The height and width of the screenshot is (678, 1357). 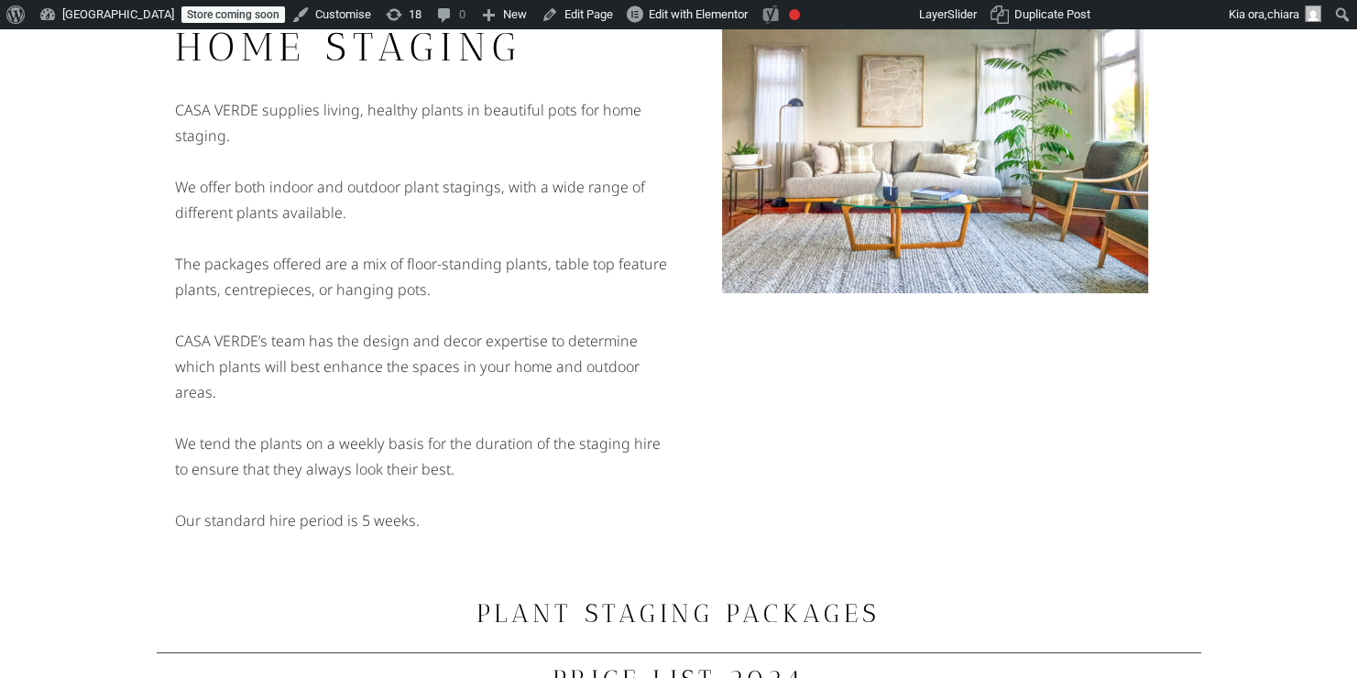 I want to click on p: We tend the plants on a weekly basis for the duration of the staging hire to ensure that they alw..., so click(x=423, y=456).